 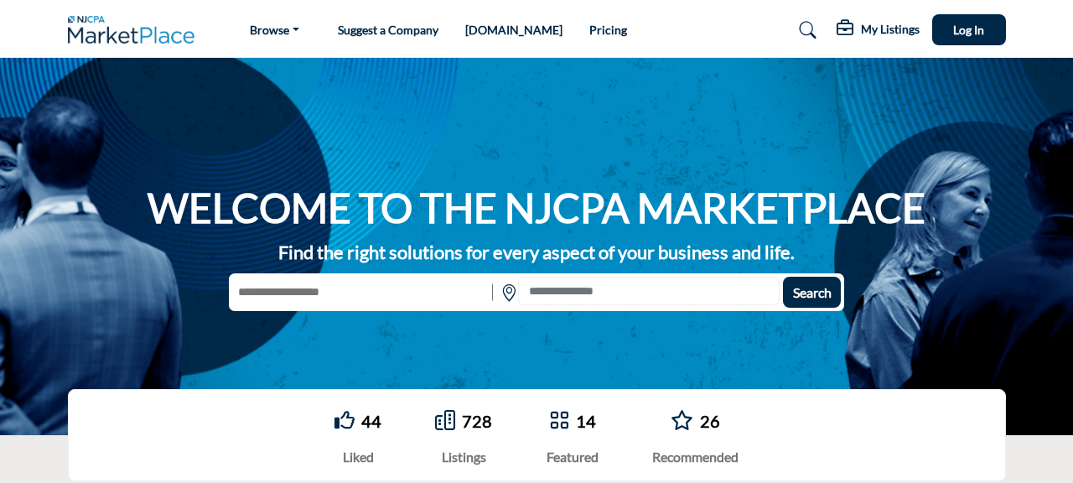 I want to click on a: 26, so click(x=710, y=421).